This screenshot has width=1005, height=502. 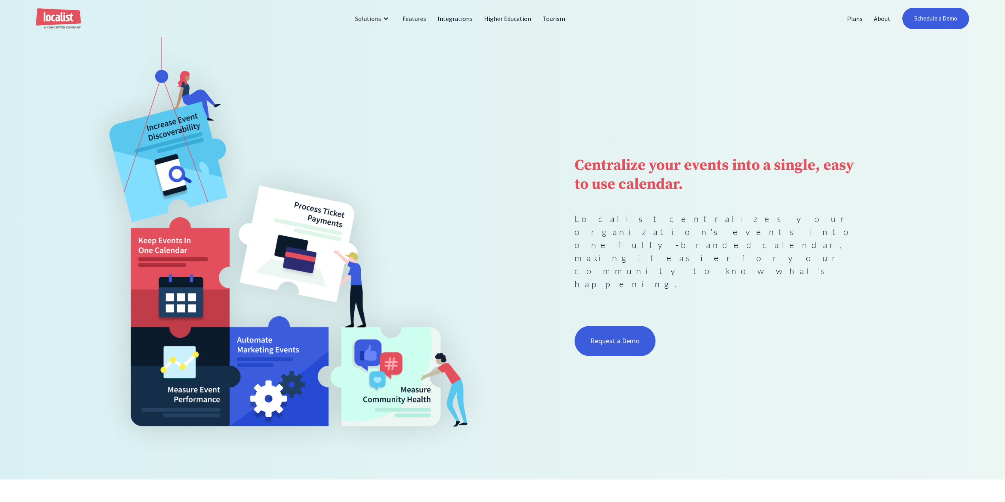 I want to click on button: Decline, so click(x=649, y=475).